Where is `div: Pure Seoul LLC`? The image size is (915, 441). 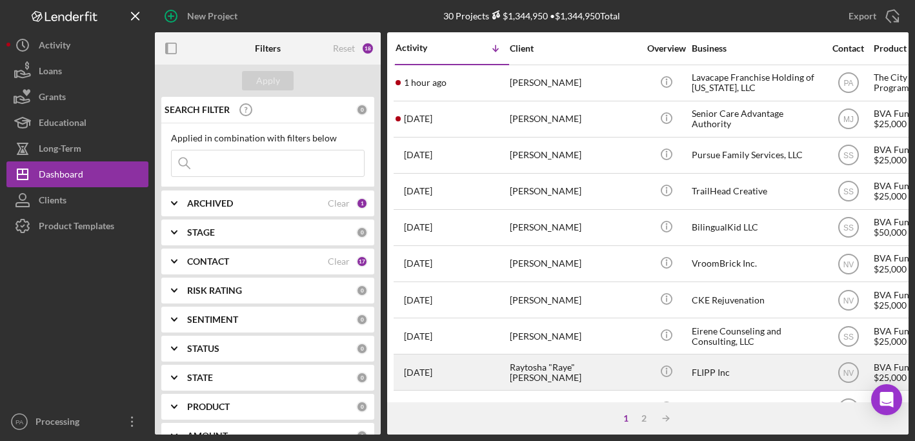 div: Pure Seoul LLC is located at coordinates (757, 408).